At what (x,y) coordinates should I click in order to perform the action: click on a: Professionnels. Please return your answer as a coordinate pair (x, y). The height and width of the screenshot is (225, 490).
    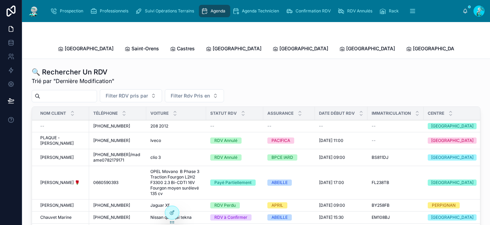
    Looking at the image, I should click on (111, 11).